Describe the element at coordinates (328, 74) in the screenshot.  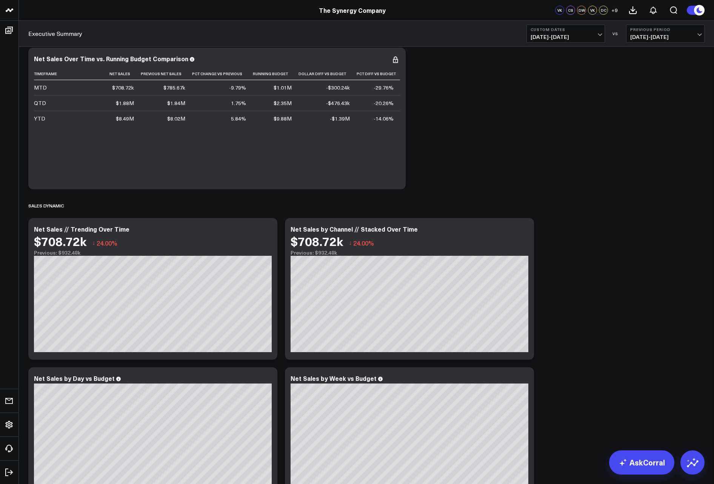
I see `th: Dollar Diff Vs Budget` at that location.